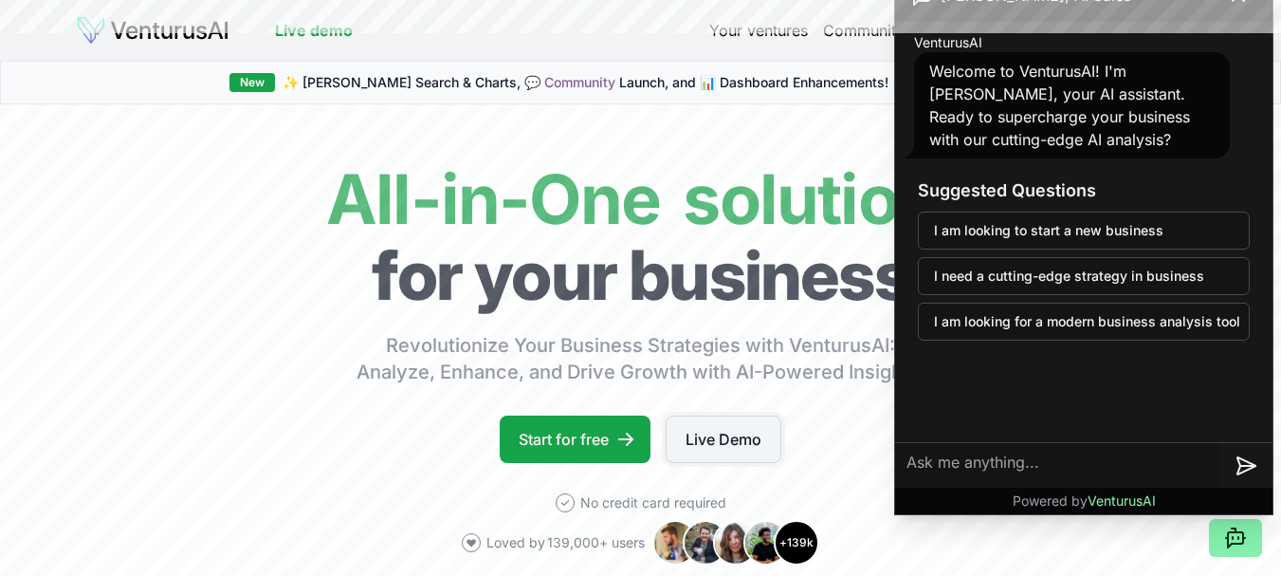 The height and width of the screenshot is (576, 1281). I want to click on img: Avatar 1, so click(675, 543).